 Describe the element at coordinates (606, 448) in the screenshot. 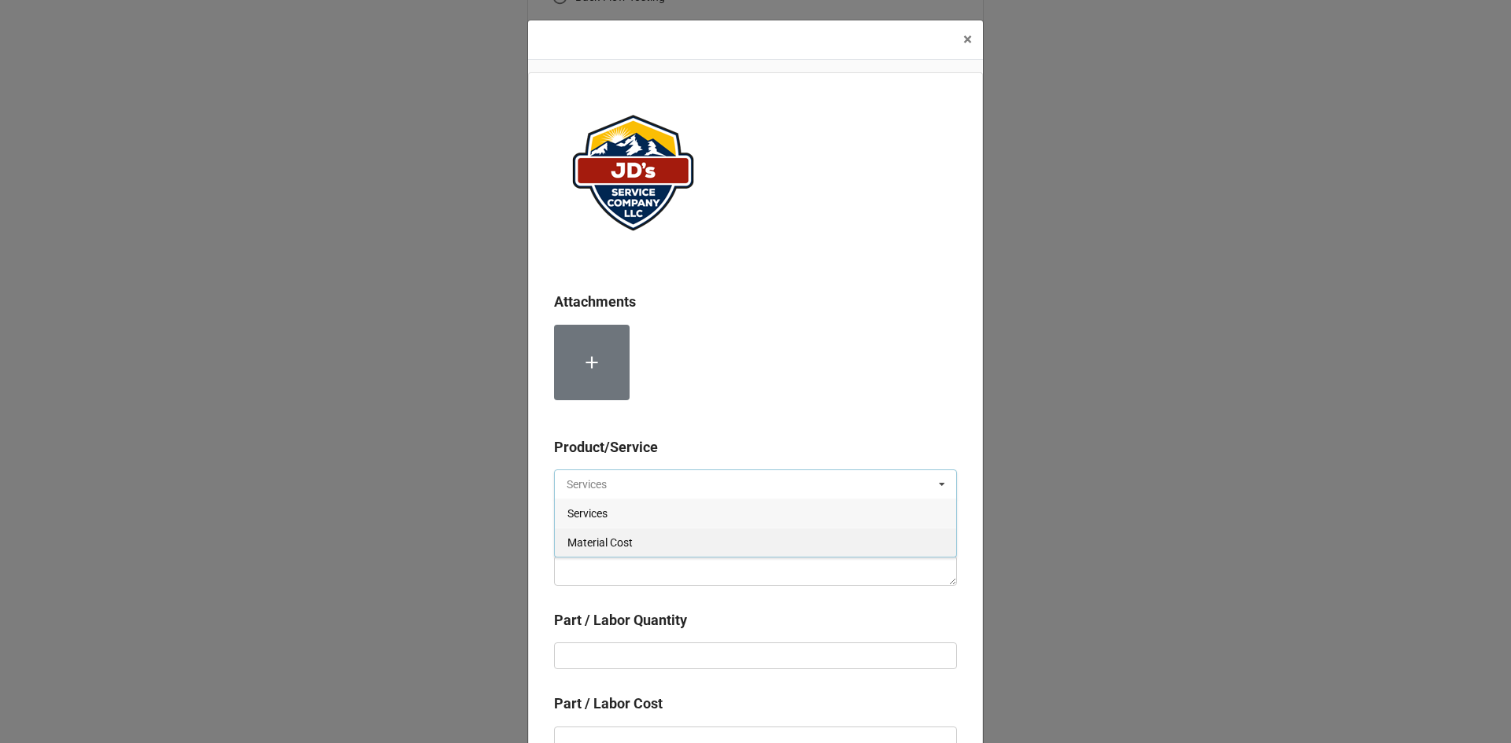

I see `label: Product/Service` at that location.